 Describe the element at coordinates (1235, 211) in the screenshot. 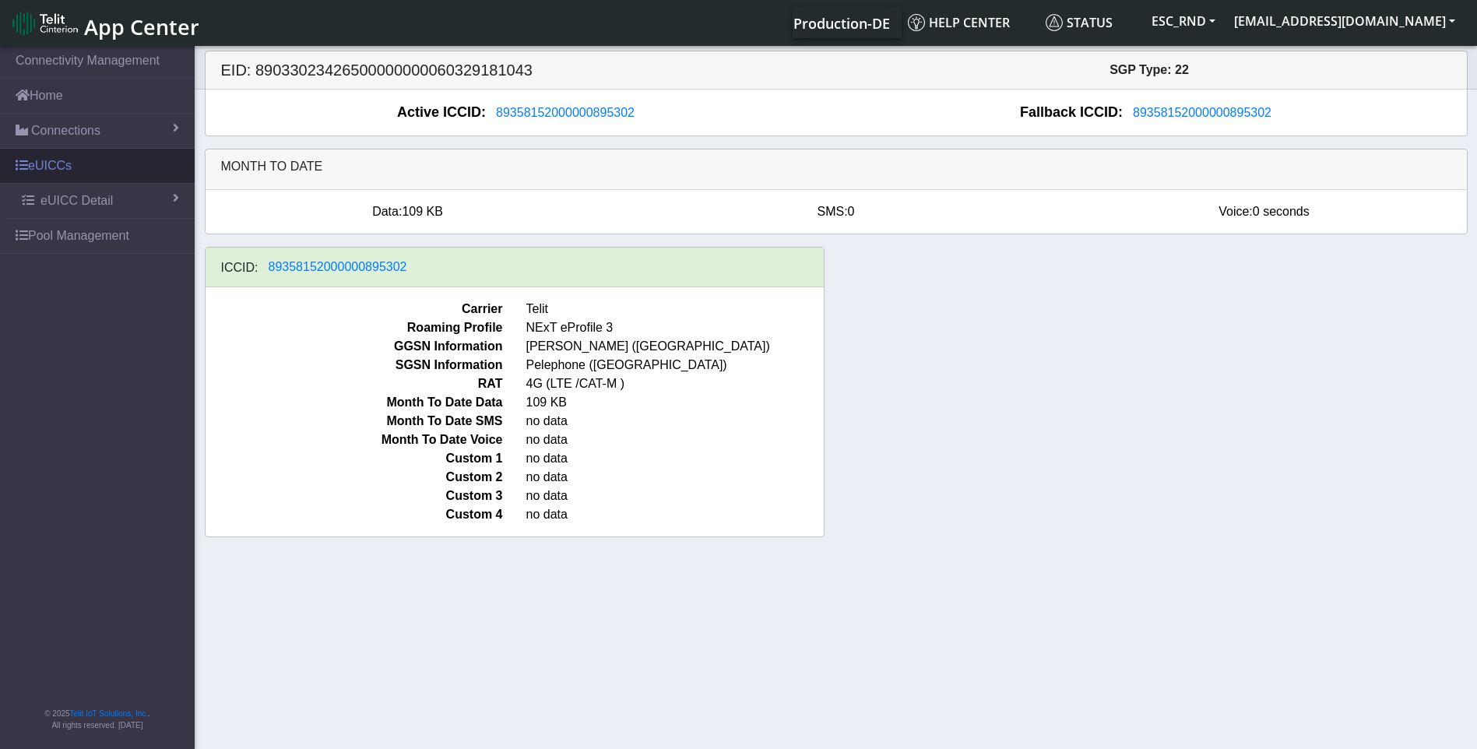

I see `span: Voice:` at that location.